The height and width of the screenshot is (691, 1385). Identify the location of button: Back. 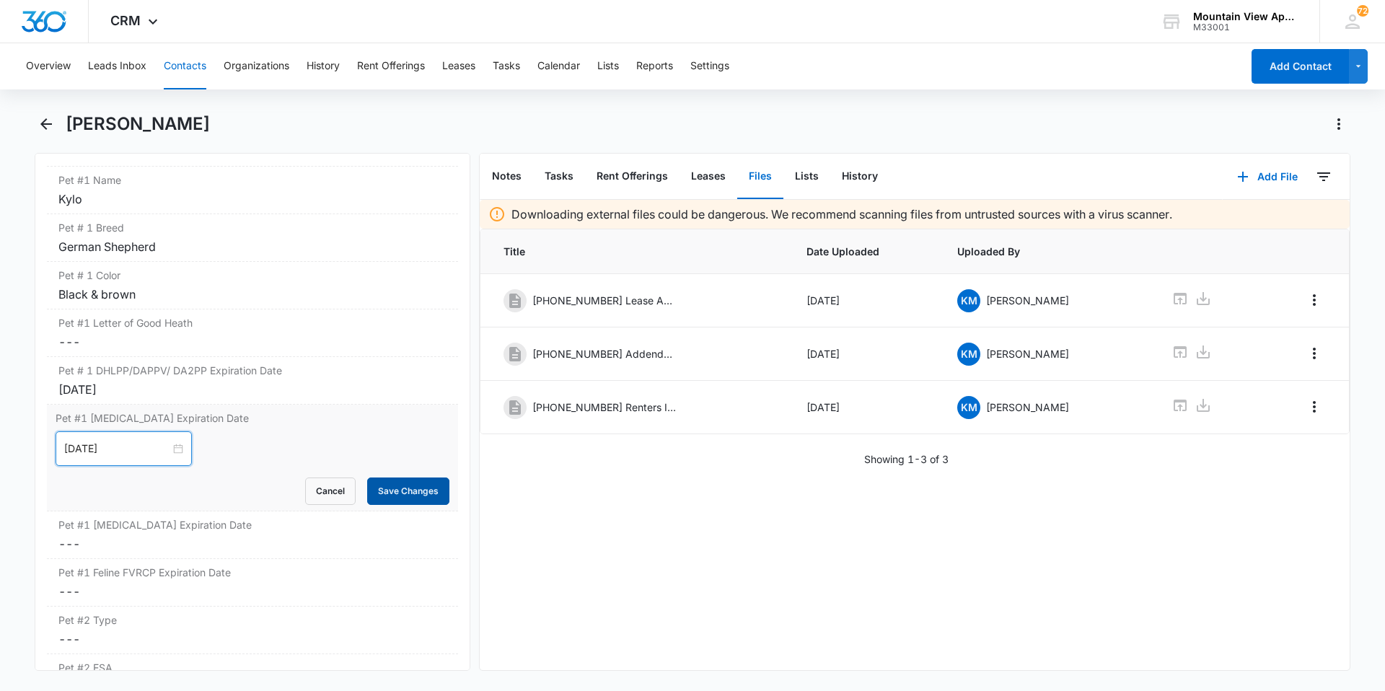
(45, 124).